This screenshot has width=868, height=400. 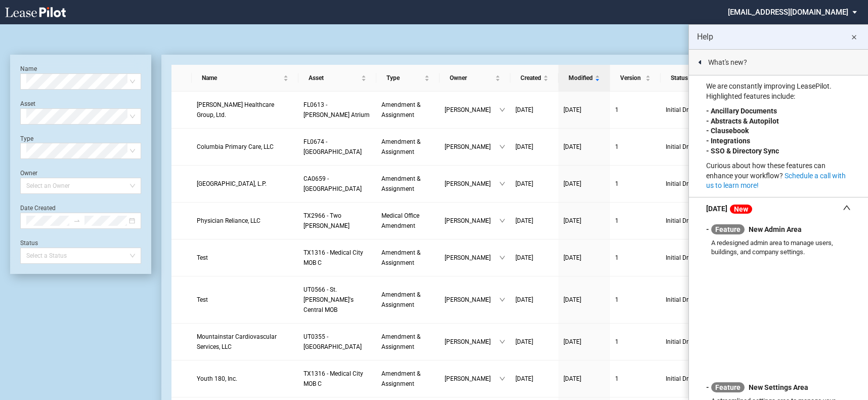 What do you see at coordinates (699, 78) in the screenshot?
I see `th: Status` at bounding box center [699, 78].